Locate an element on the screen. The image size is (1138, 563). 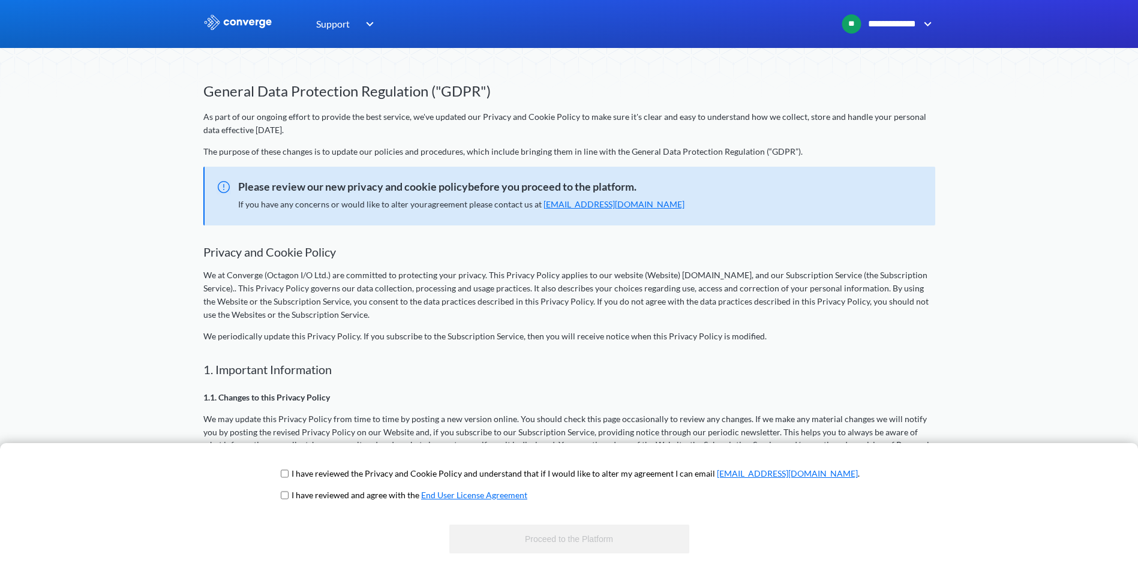
span: Support is located at coordinates (333, 23).